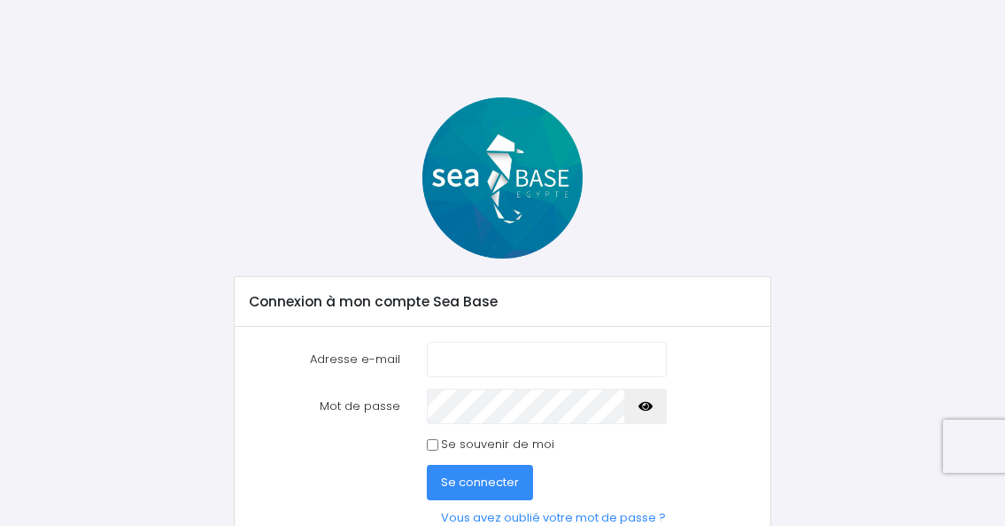 The width and height of the screenshot is (1005, 526). I want to click on span: Se connecter, so click(480, 482).